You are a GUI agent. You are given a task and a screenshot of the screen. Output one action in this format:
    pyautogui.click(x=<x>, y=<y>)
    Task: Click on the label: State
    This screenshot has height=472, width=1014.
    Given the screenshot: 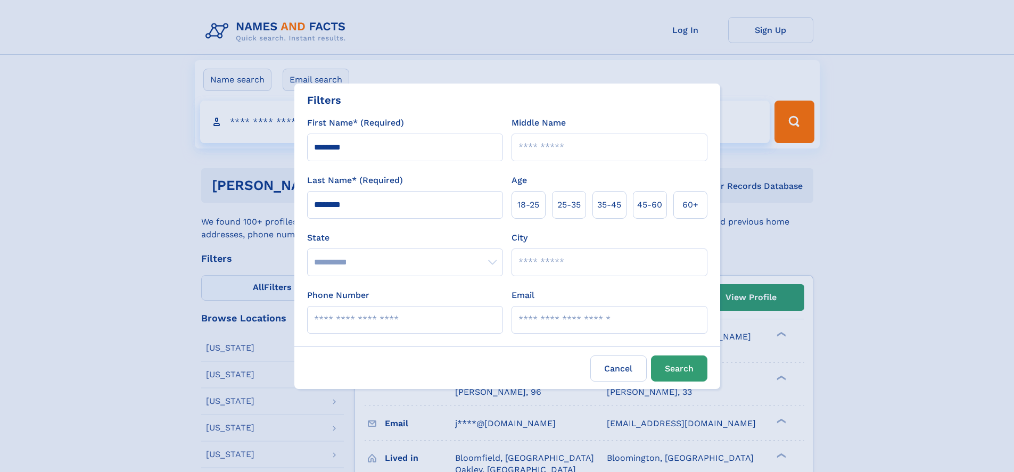 What is the action you would take?
    pyautogui.click(x=405, y=238)
    